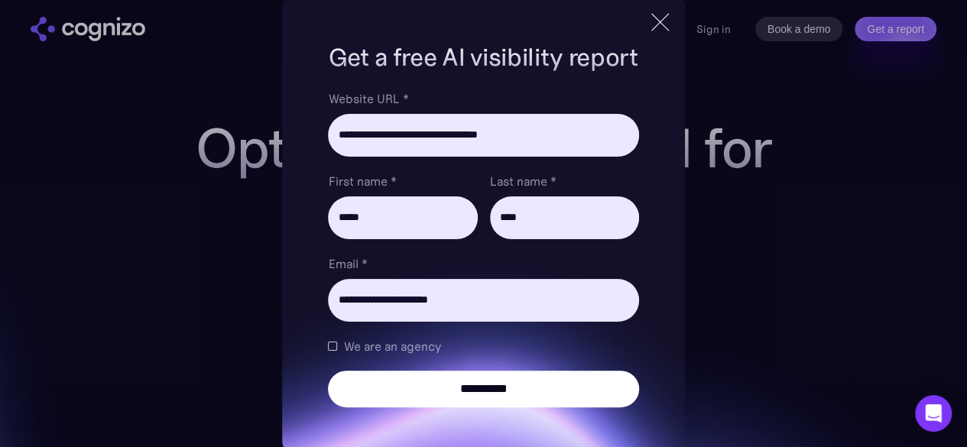  I want to click on label: Last name *, so click(564, 181).